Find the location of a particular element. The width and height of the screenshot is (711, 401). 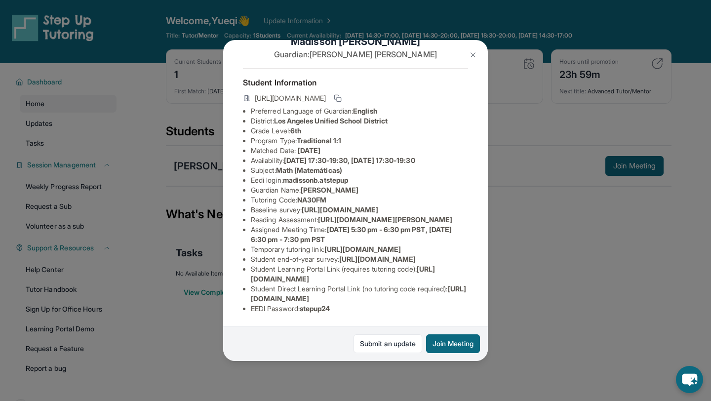

span: Los Angeles Unified School District is located at coordinates (331, 120).